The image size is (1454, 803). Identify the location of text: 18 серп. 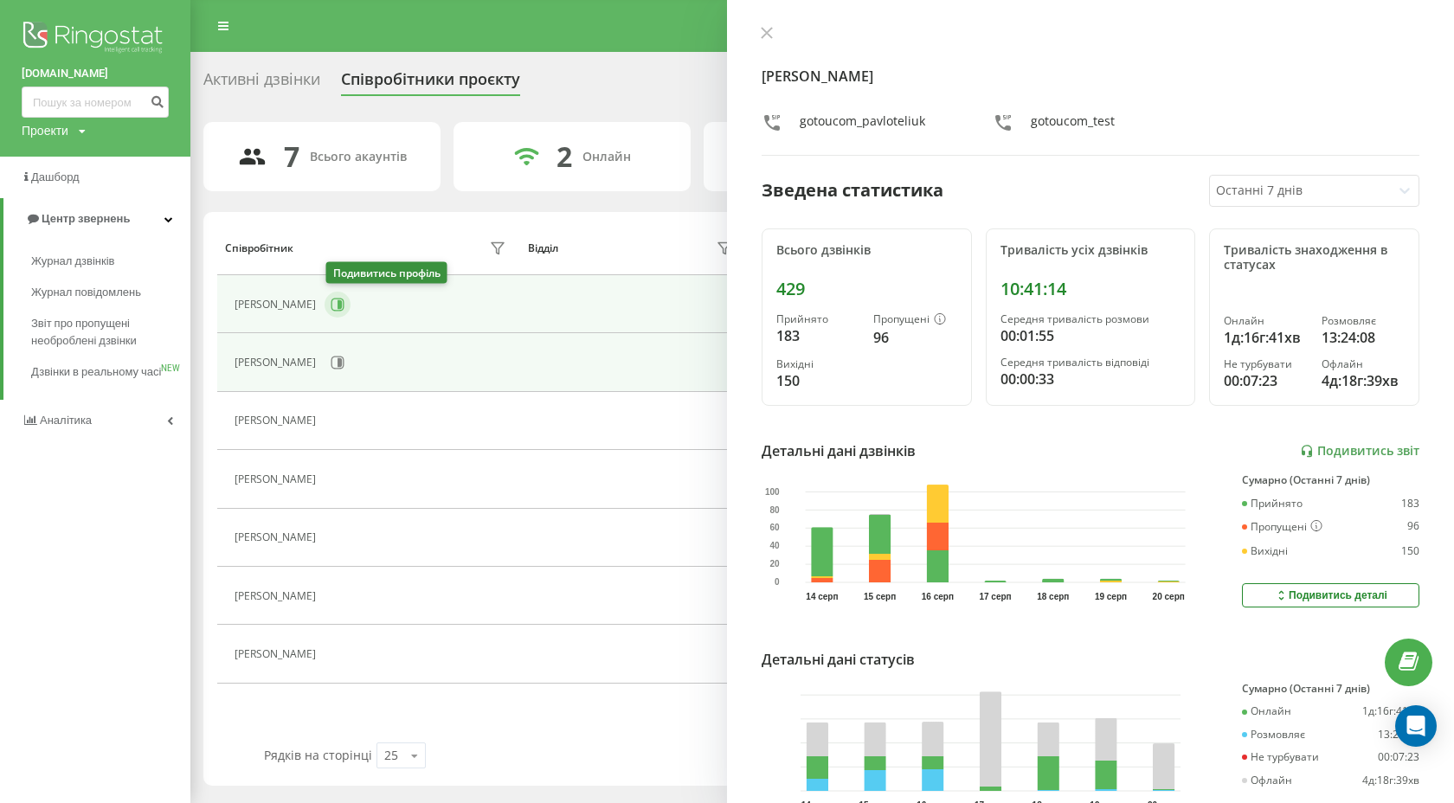
(1053, 596).